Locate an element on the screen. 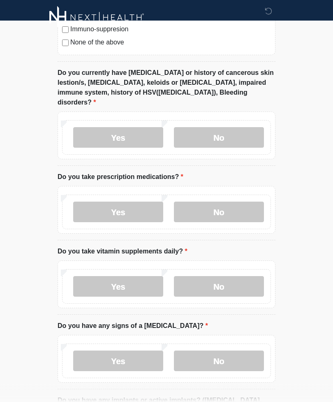 The height and width of the screenshot is (402, 333). label: Do you take vitamin supplements daily? is located at coordinates (122, 252).